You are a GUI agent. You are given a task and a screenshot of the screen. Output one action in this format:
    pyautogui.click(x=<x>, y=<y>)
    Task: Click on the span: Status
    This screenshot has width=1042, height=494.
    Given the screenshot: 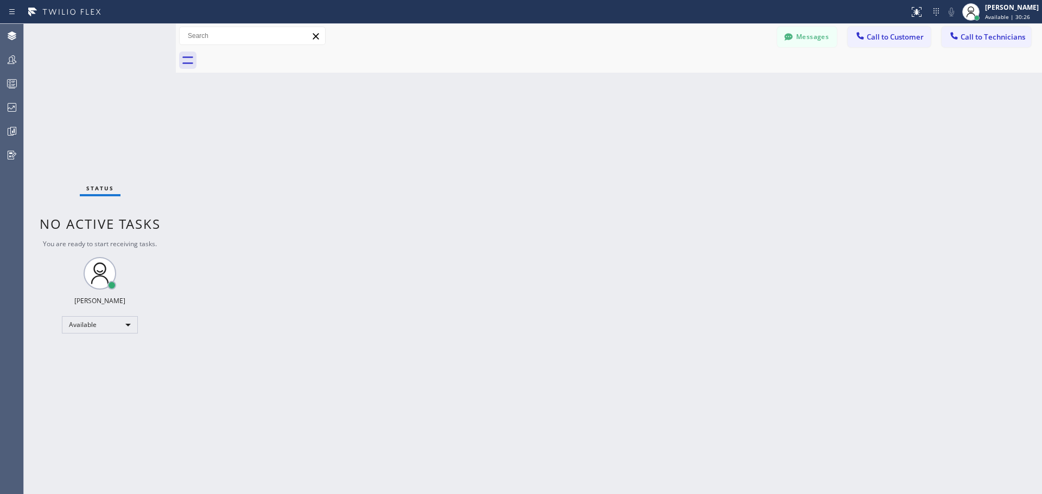 What is the action you would take?
    pyautogui.click(x=100, y=188)
    